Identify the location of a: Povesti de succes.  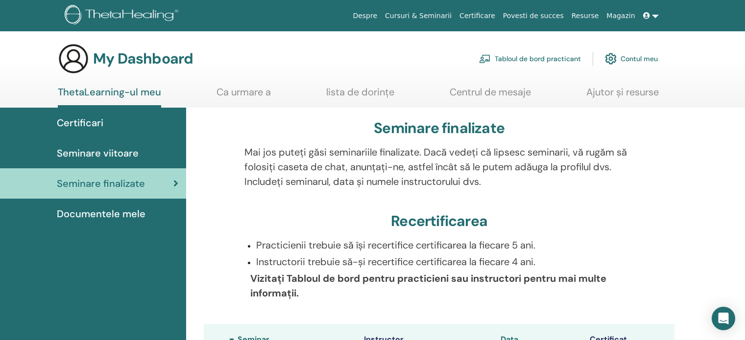
(533, 16).